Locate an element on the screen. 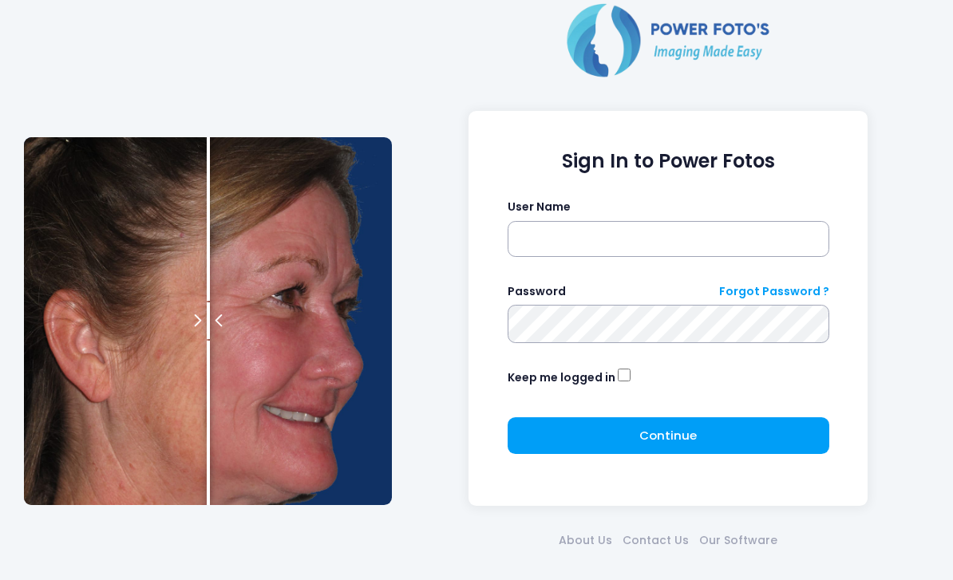  span: Continue is located at coordinates (668, 435).